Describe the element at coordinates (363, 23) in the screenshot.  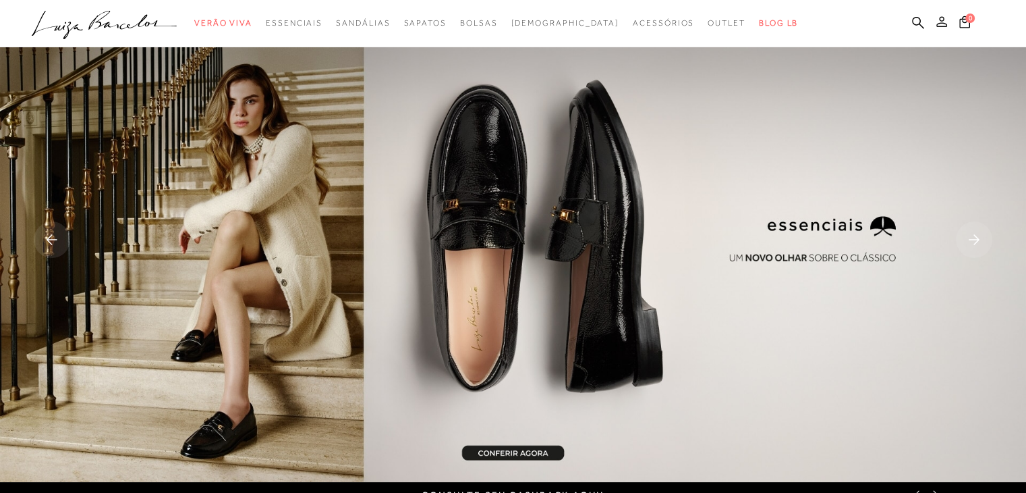
I see `span: Sandálias` at that location.